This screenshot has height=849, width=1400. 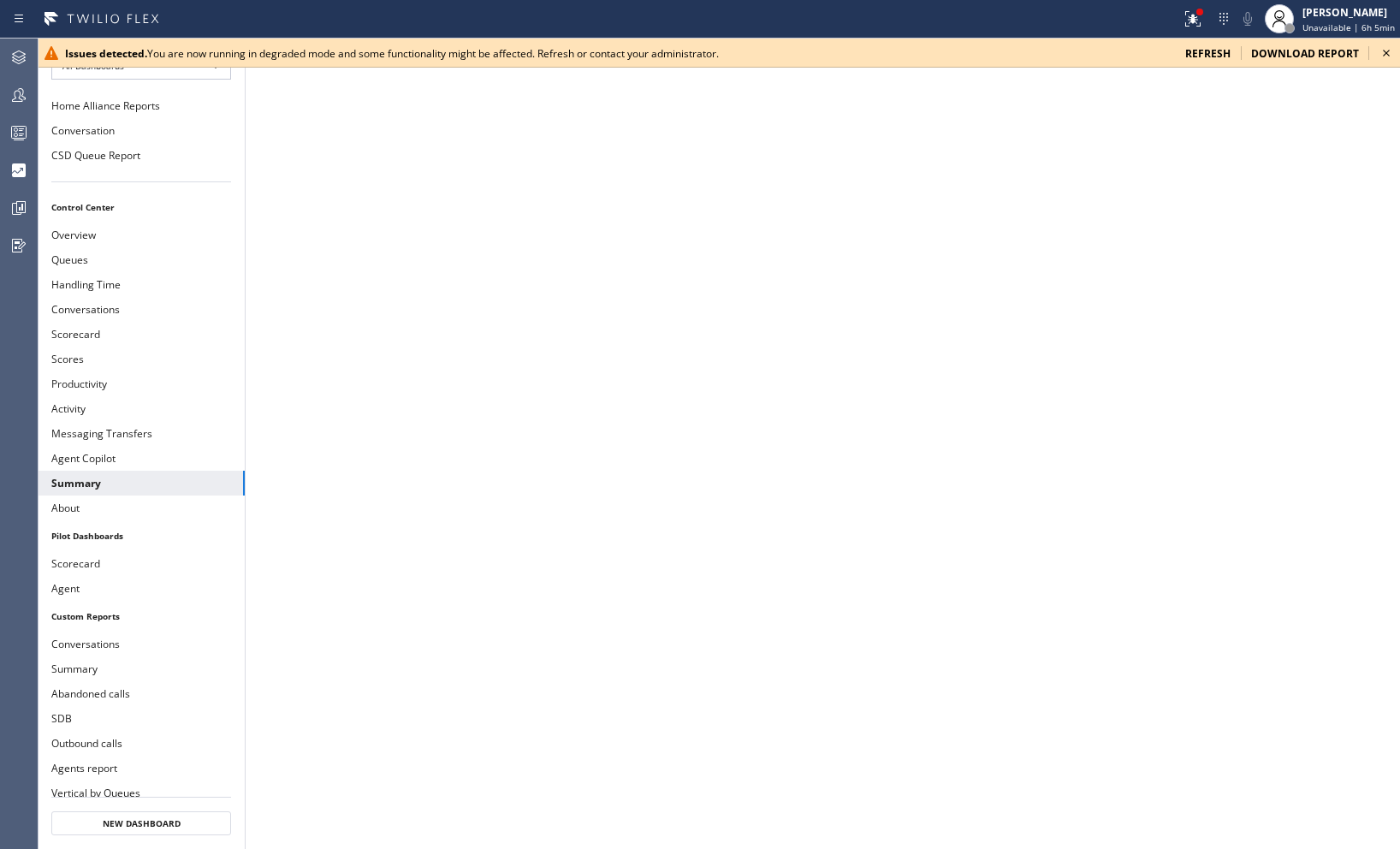 What do you see at coordinates (141, 743) in the screenshot?
I see `button: Outbound calls` at bounding box center [141, 743].